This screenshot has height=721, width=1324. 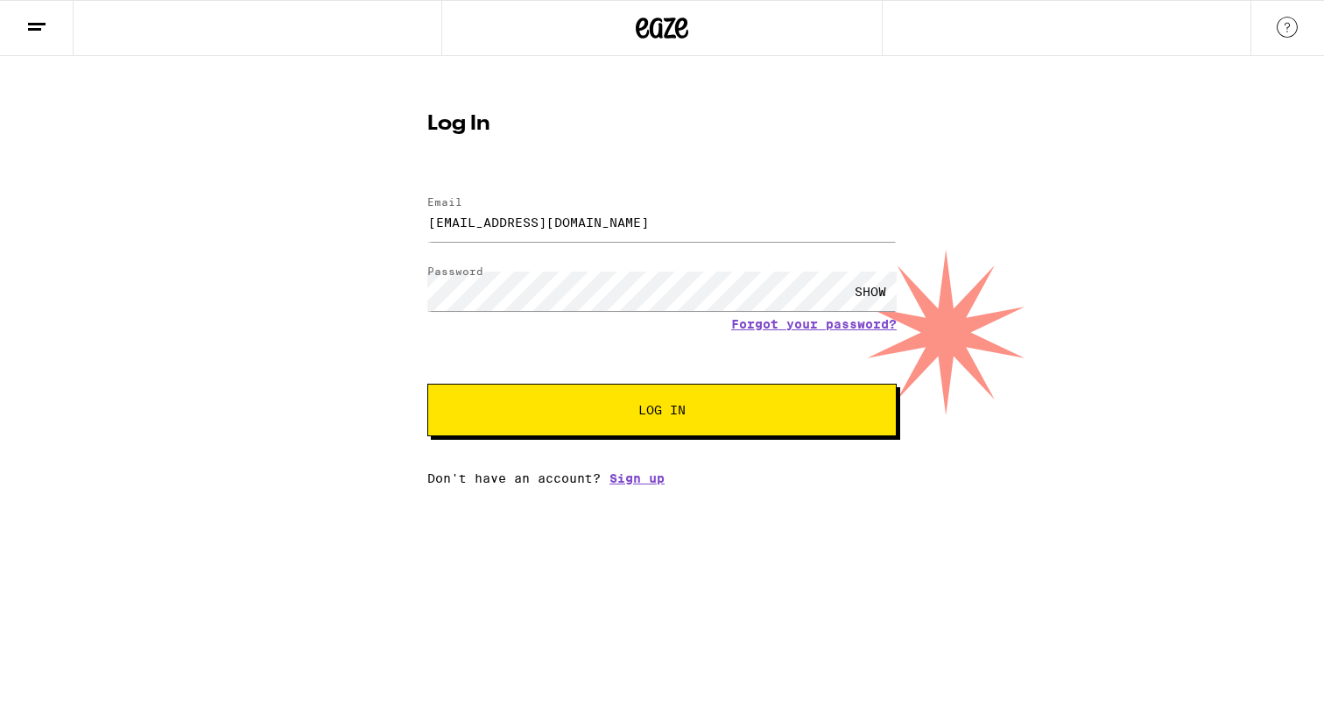 I want to click on h1: Log In, so click(x=662, y=124).